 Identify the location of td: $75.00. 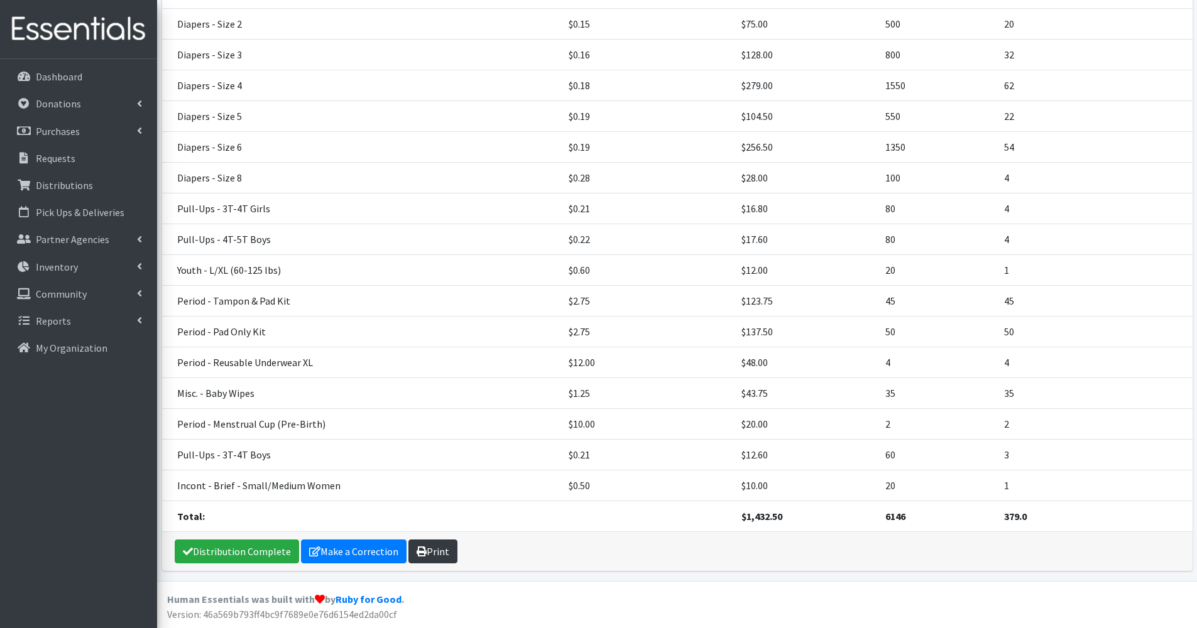
(806, 24).